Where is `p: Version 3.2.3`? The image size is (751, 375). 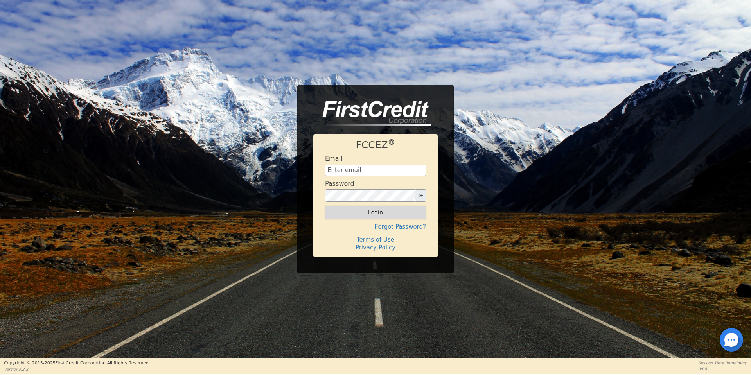
p: Version 3.2.3 is located at coordinates (77, 369).